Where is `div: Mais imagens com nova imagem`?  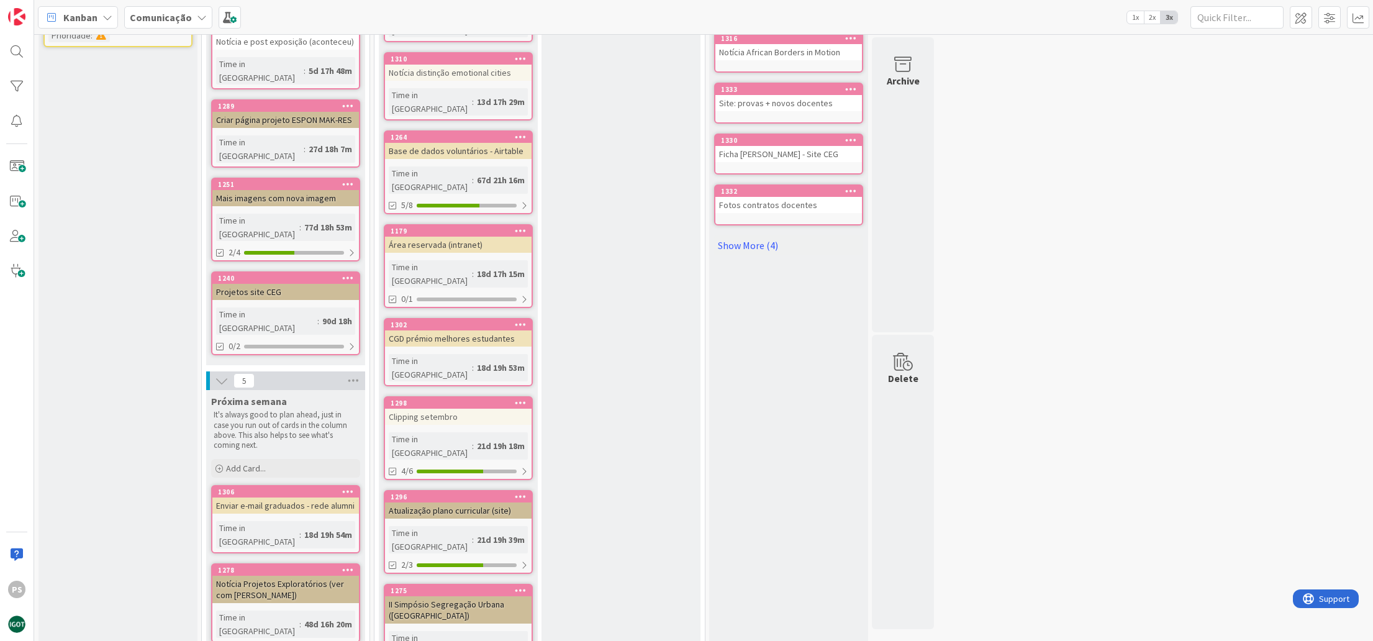 div: Mais imagens com nova imagem is located at coordinates (286, 198).